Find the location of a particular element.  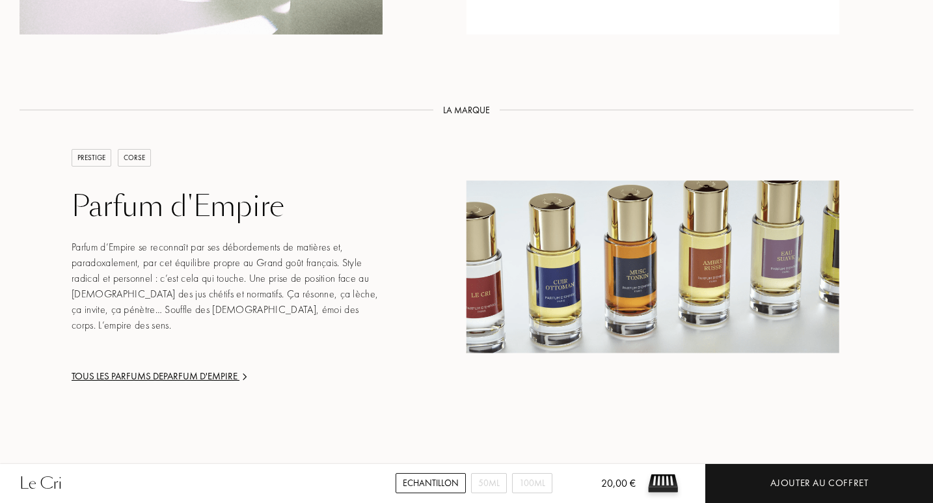

img: Parfum d'Empire banner is located at coordinates (653, 266).